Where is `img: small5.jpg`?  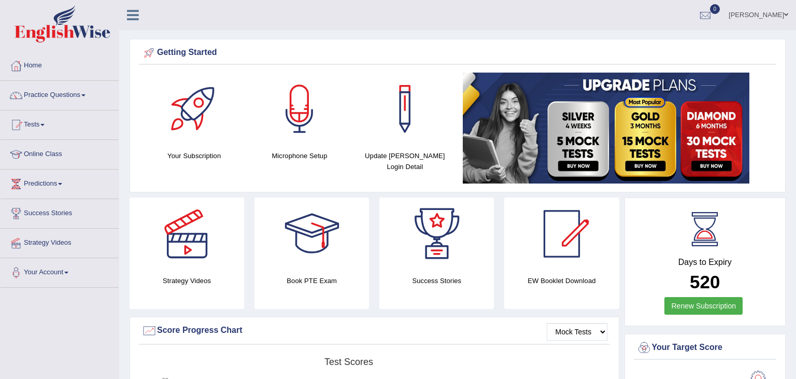
img: small5.jpg is located at coordinates (606, 128).